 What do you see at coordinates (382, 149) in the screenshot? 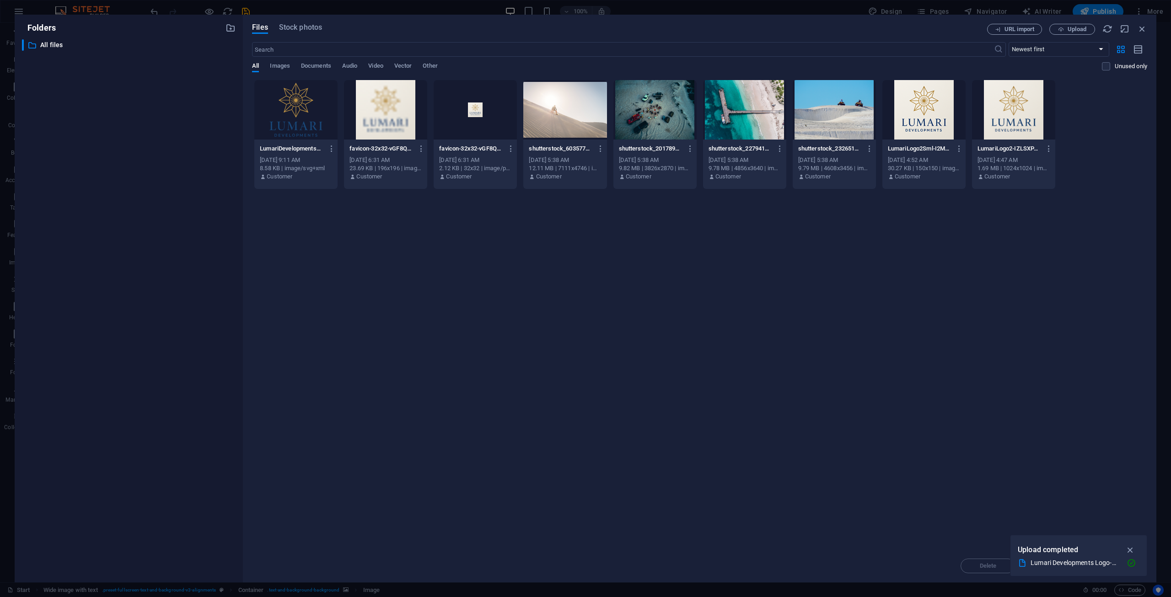
I see `p: favicon-32x32-vGF8QP-pUdywfImseH8zWw-gWFoNpfirYKcguSAz45LNg.png` at bounding box center [382, 149].